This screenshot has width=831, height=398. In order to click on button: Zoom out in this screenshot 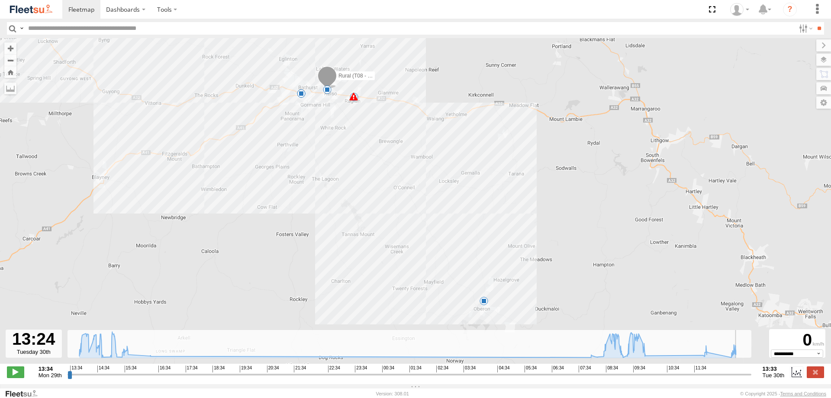, I will do `click(10, 60)`.